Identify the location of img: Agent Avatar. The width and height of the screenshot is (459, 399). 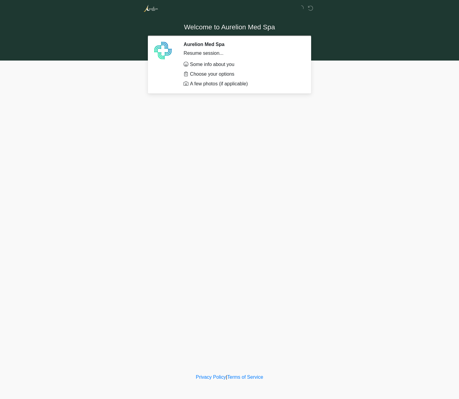
(163, 51).